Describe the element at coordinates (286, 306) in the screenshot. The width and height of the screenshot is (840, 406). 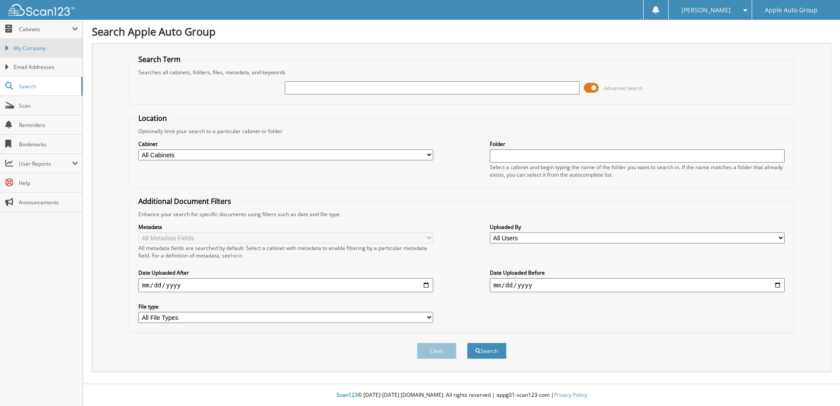
I see `label: File type` at that location.